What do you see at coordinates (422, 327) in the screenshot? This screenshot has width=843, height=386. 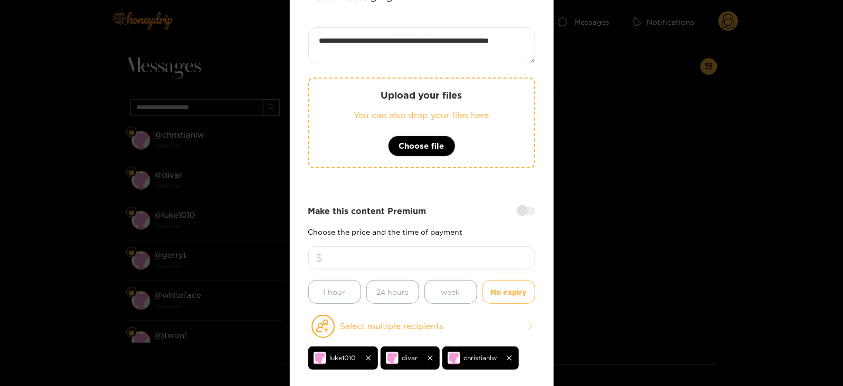 I see `button: Select multiple recipients` at bounding box center [422, 327].